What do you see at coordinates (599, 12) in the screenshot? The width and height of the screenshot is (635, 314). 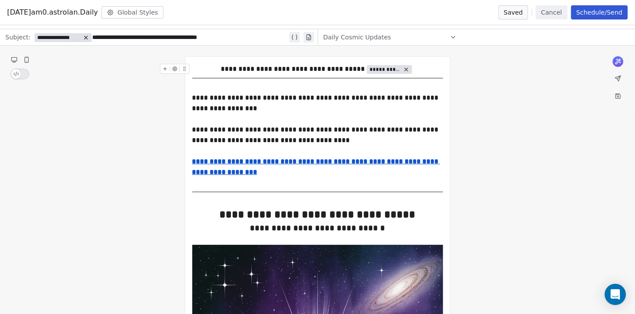 I see `button: Schedule/Send` at bounding box center [599, 12].